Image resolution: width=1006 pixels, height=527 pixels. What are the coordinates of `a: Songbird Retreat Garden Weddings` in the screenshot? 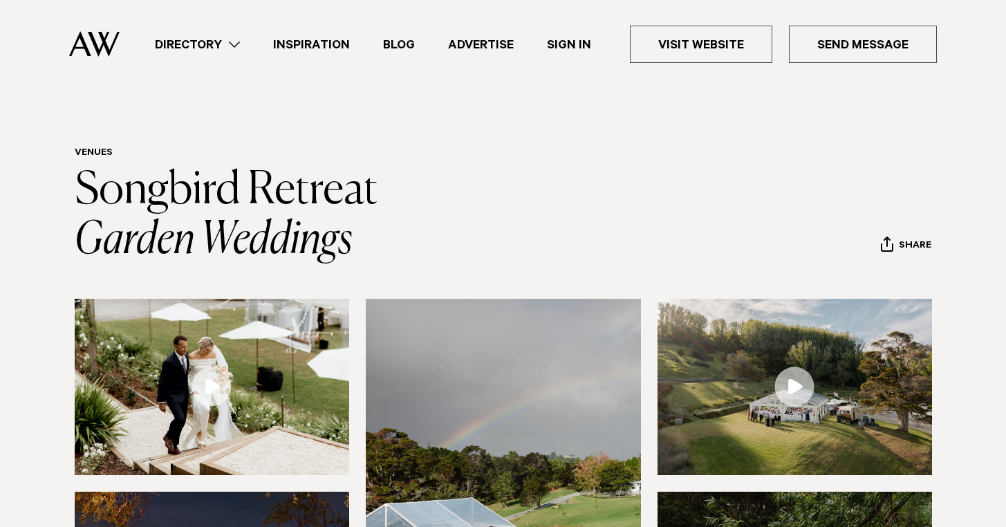 It's located at (230, 216).